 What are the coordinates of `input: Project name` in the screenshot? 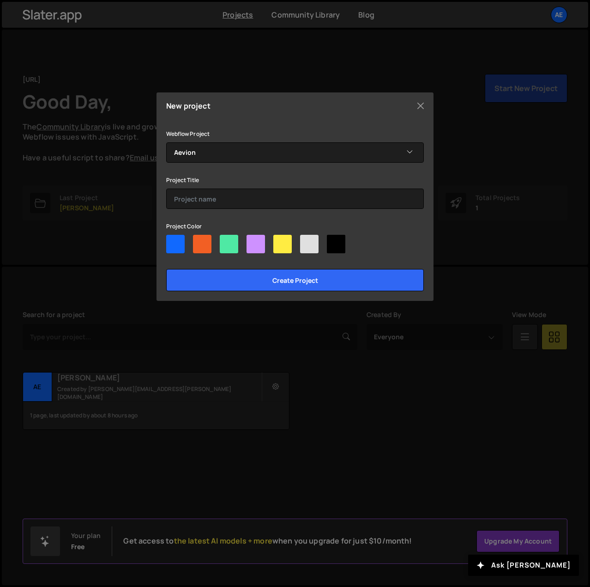 It's located at (295, 199).